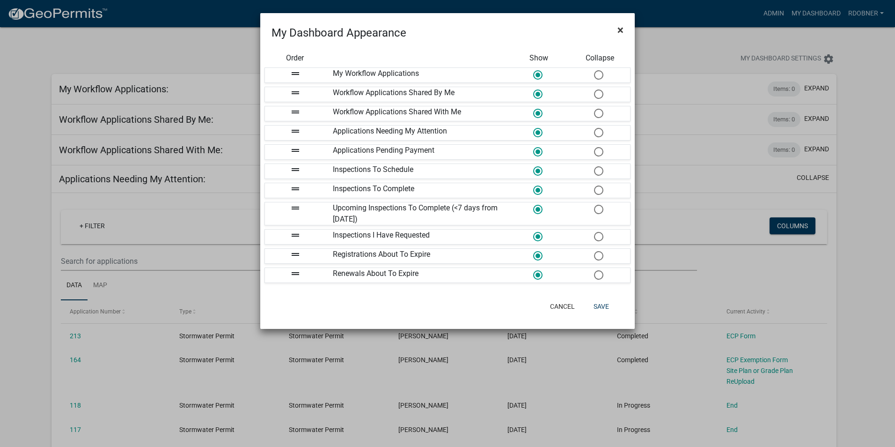 This screenshot has width=895, height=447. Describe the element at coordinates (417, 275) in the screenshot. I see `div: Renewals About To Expire` at that location.